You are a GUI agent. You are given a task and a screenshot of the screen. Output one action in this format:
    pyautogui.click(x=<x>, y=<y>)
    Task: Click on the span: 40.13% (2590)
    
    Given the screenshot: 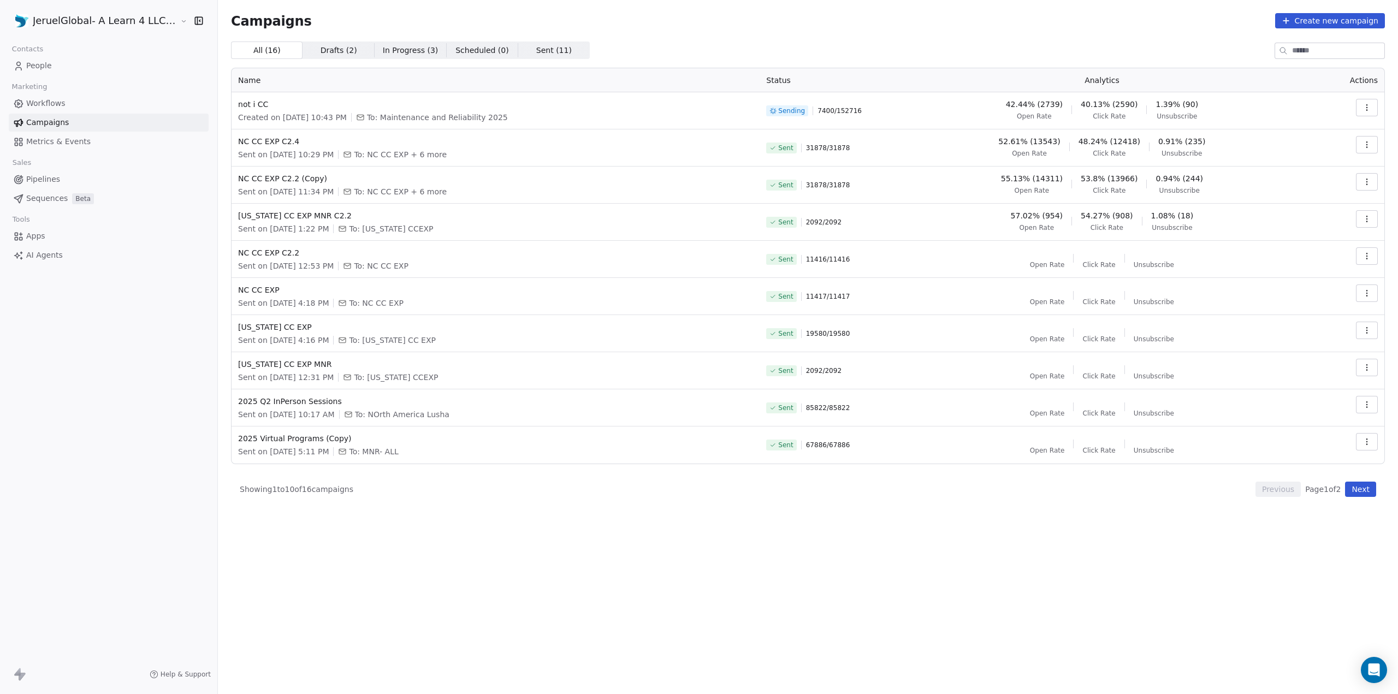 What is the action you would take?
    pyautogui.click(x=1109, y=104)
    